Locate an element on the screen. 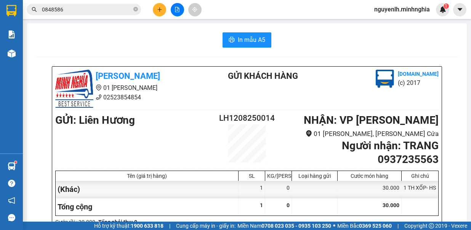  div: 0 is located at coordinates (278, 189).